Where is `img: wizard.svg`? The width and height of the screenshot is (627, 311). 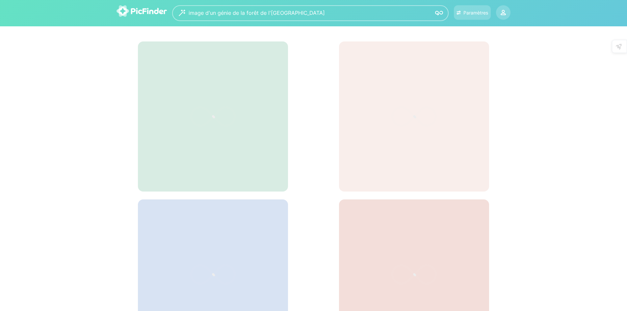
img: wizard.svg is located at coordinates (182, 13).